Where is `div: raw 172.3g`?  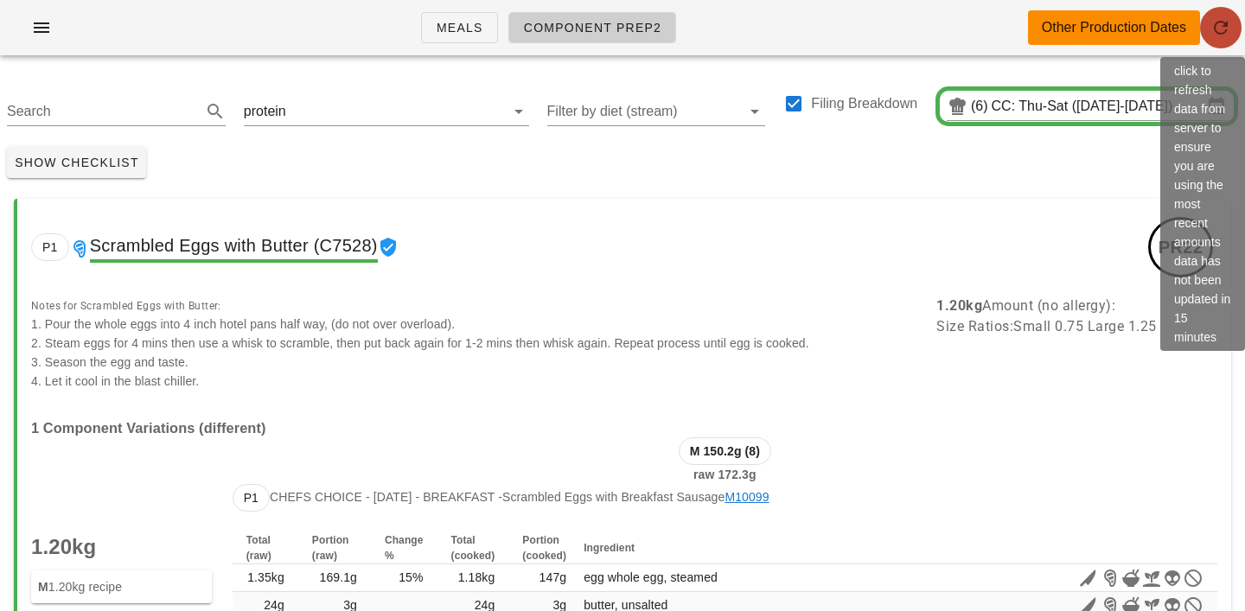 div: raw 172.3g is located at coordinates (724, 461).